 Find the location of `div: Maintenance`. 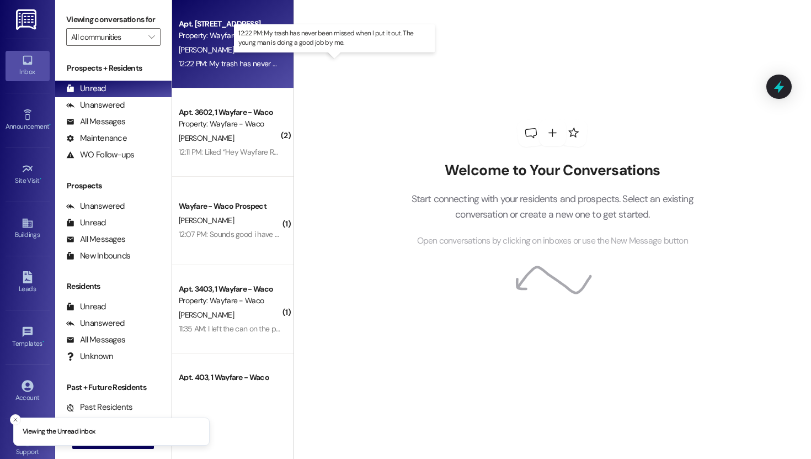

div: Maintenance is located at coordinates (97, 138).